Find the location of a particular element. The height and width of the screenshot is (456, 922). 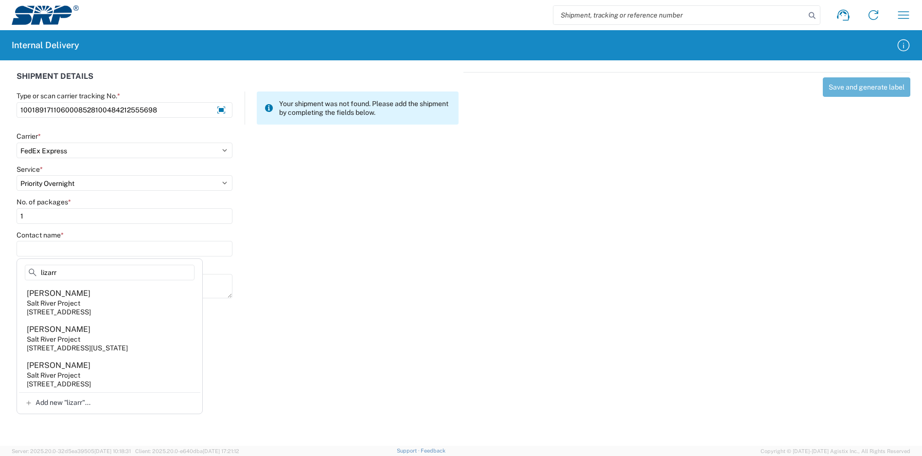

input: Shipment, tracking or reference number is located at coordinates (679, 15).